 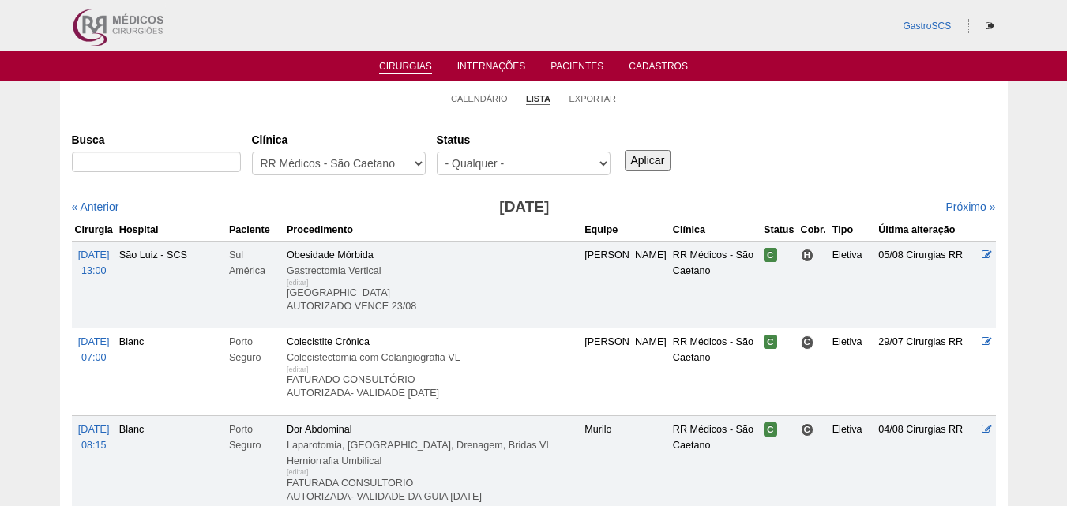 I want to click on th: Última alteração, so click(x=927, y=230).